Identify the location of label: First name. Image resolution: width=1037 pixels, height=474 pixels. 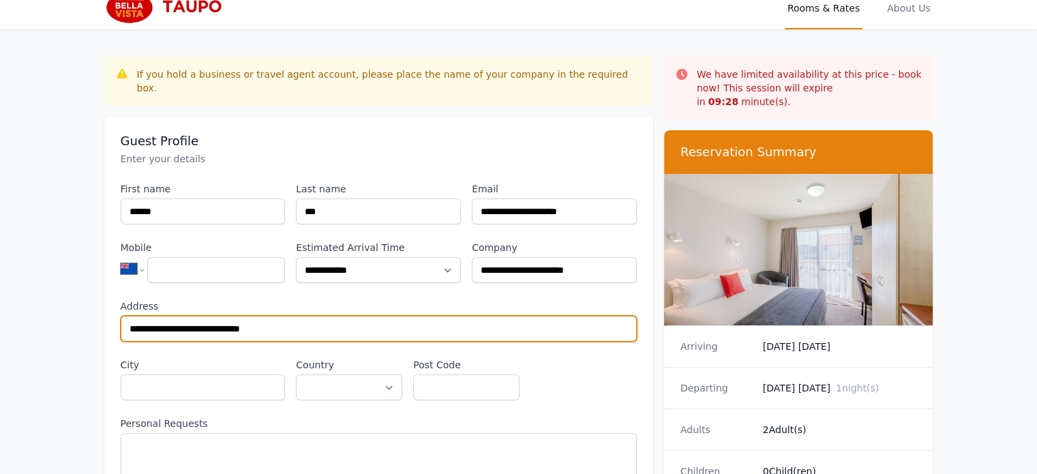
(203, 189).